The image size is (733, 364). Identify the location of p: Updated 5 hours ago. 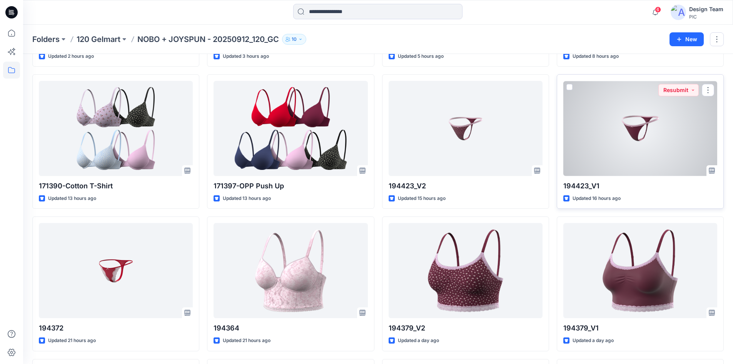
(421, 56).